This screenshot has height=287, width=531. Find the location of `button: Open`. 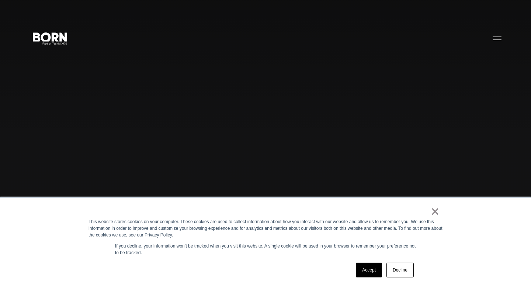

button: Open is located at coordinates (497, 38).